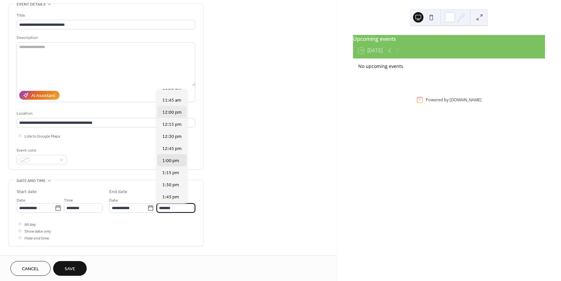  Describe the element at coordinates (41, 150) in the screenshot. I see `div: Event color` at that location.